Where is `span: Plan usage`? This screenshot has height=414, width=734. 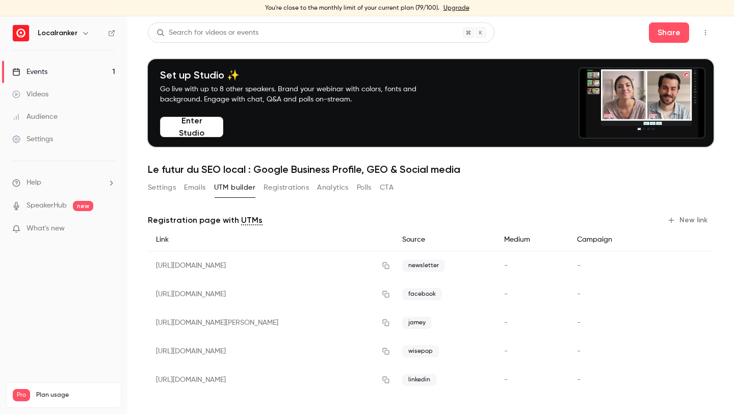
span: Plan usage is located at coordinates (75, 395).